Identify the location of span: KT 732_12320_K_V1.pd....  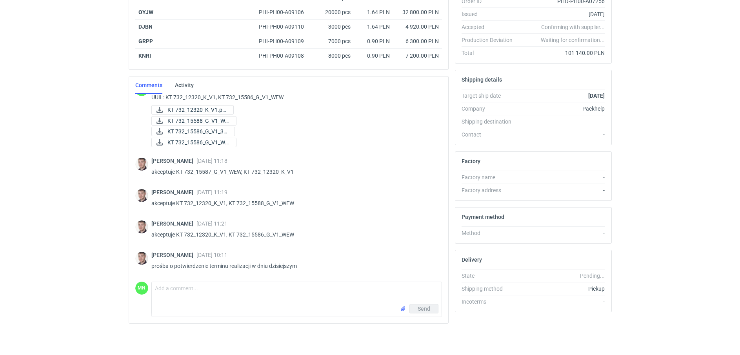
(197, 110).